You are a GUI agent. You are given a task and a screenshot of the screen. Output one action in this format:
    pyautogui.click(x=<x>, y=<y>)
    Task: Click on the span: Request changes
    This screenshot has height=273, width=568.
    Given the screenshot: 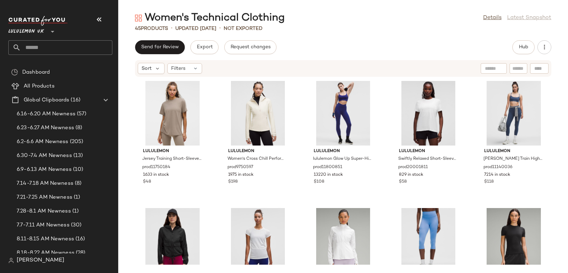 What is the action you would take?
    pyautogui.click(x=250, y=47)
    